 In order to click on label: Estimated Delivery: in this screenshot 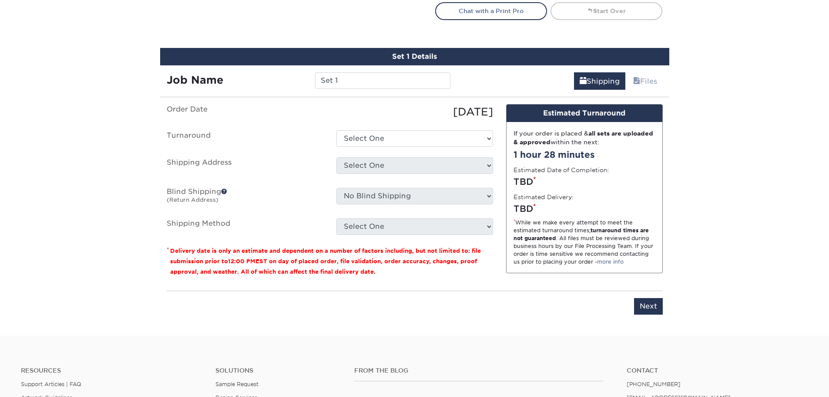, I will do `click(544, 197)`.